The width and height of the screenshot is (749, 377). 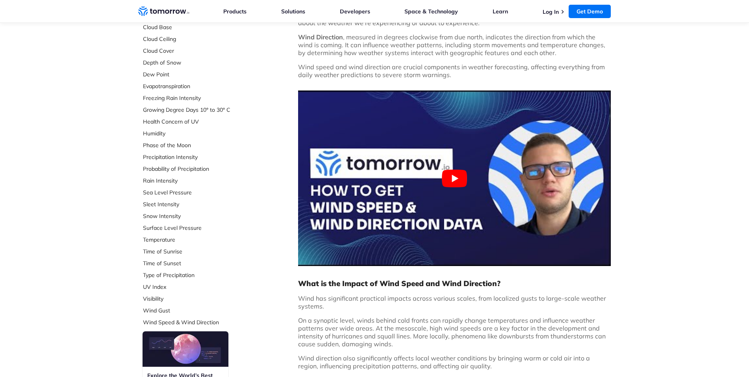 What do you see at coordinates (195, 311) in the screenshot?
I see `a: Wind Gust` at bounding box center [195, 311].